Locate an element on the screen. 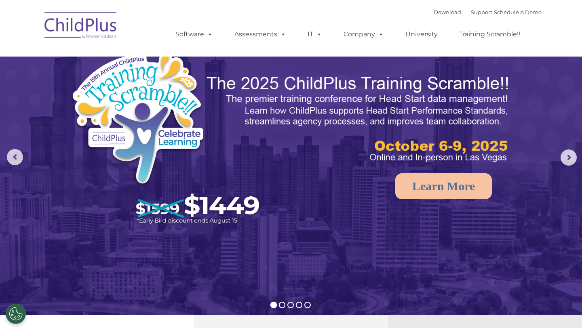 This screenshot has width=582, height=328. span: Last name is located at coordinates (125, 56).